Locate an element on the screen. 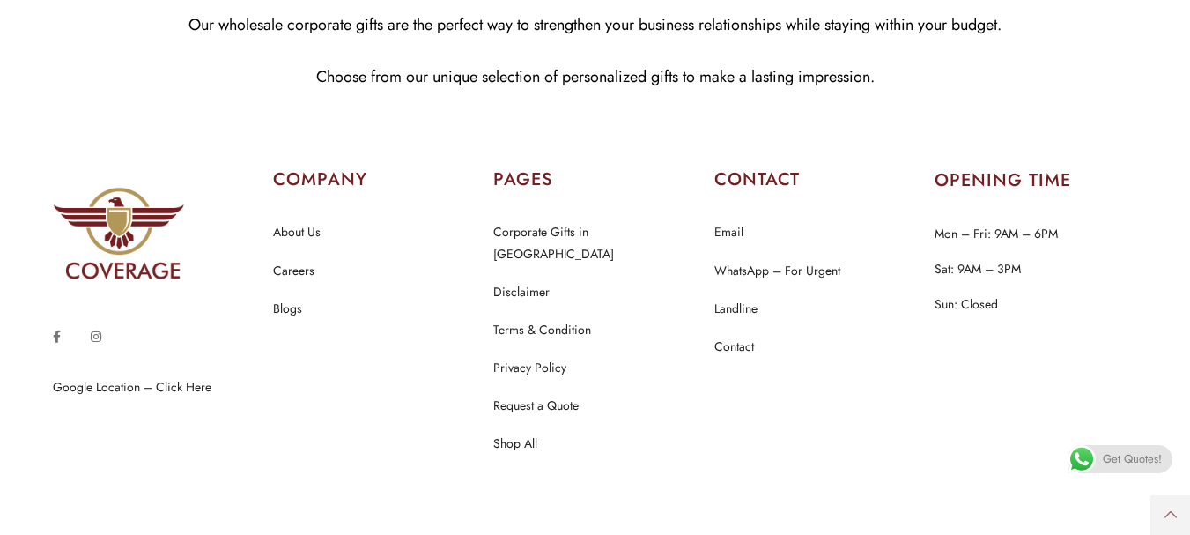  p: Choose from our unique selection of personalized gifts to make a lasting impression. is located at coordinates (594, 77).